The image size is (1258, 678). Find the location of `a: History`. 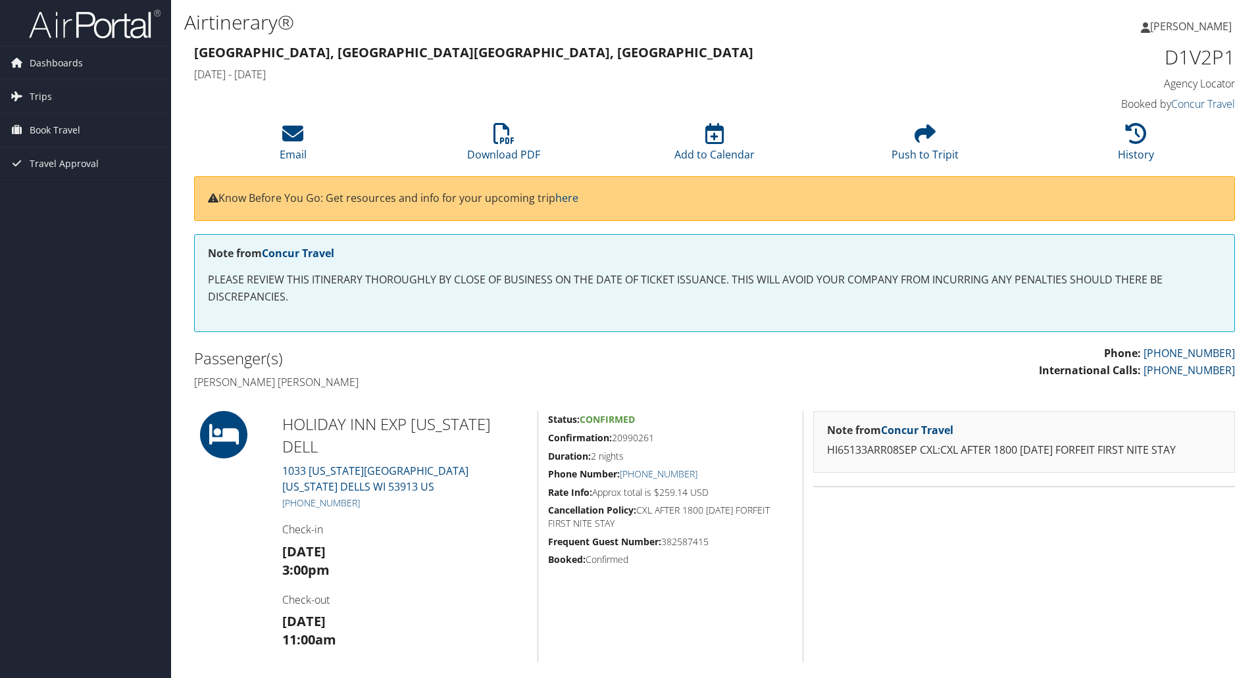

a: History is located at coordinates (1135, 146).